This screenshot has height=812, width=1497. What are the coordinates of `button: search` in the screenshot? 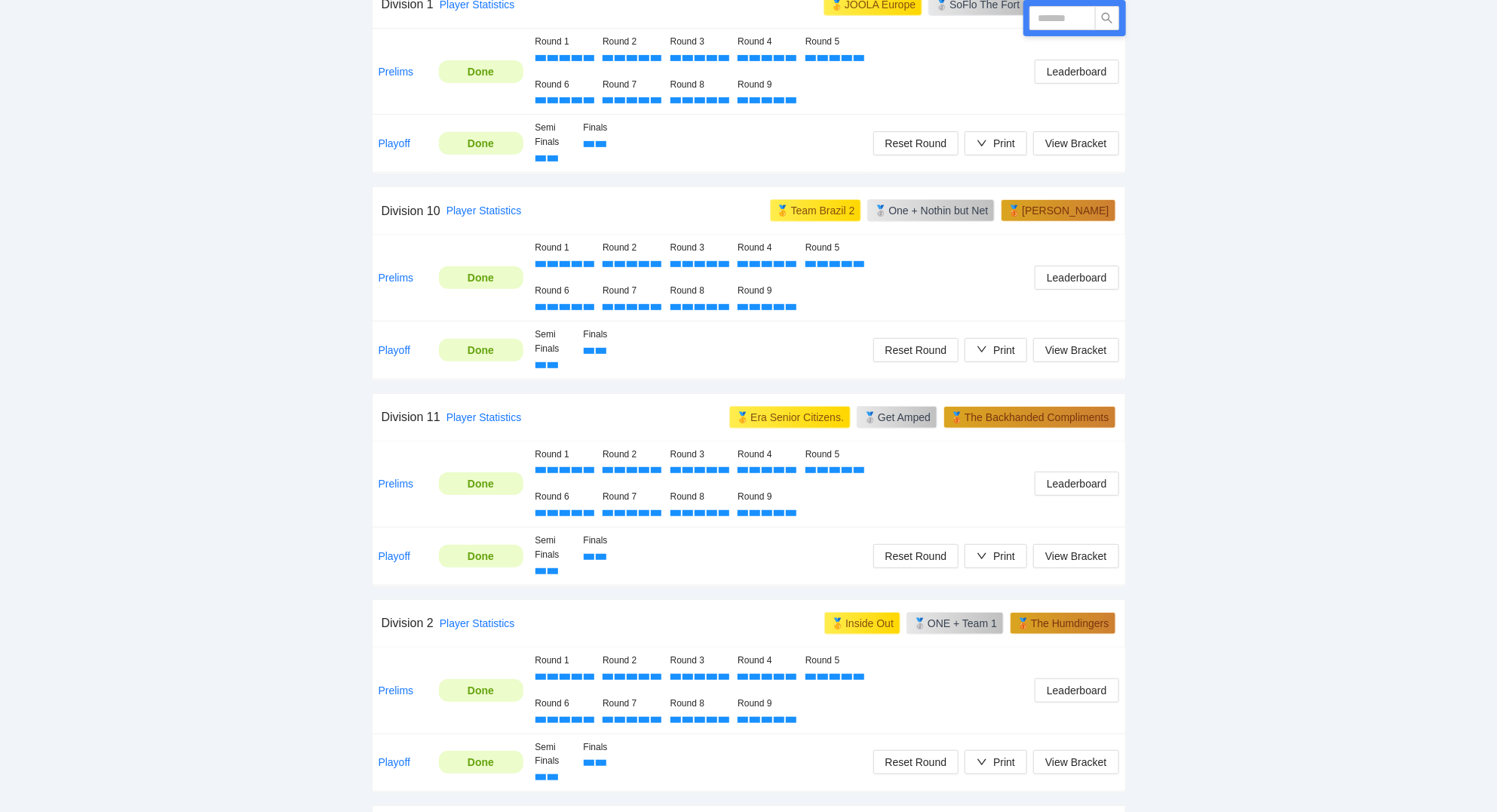 It's located at (1107, 18).